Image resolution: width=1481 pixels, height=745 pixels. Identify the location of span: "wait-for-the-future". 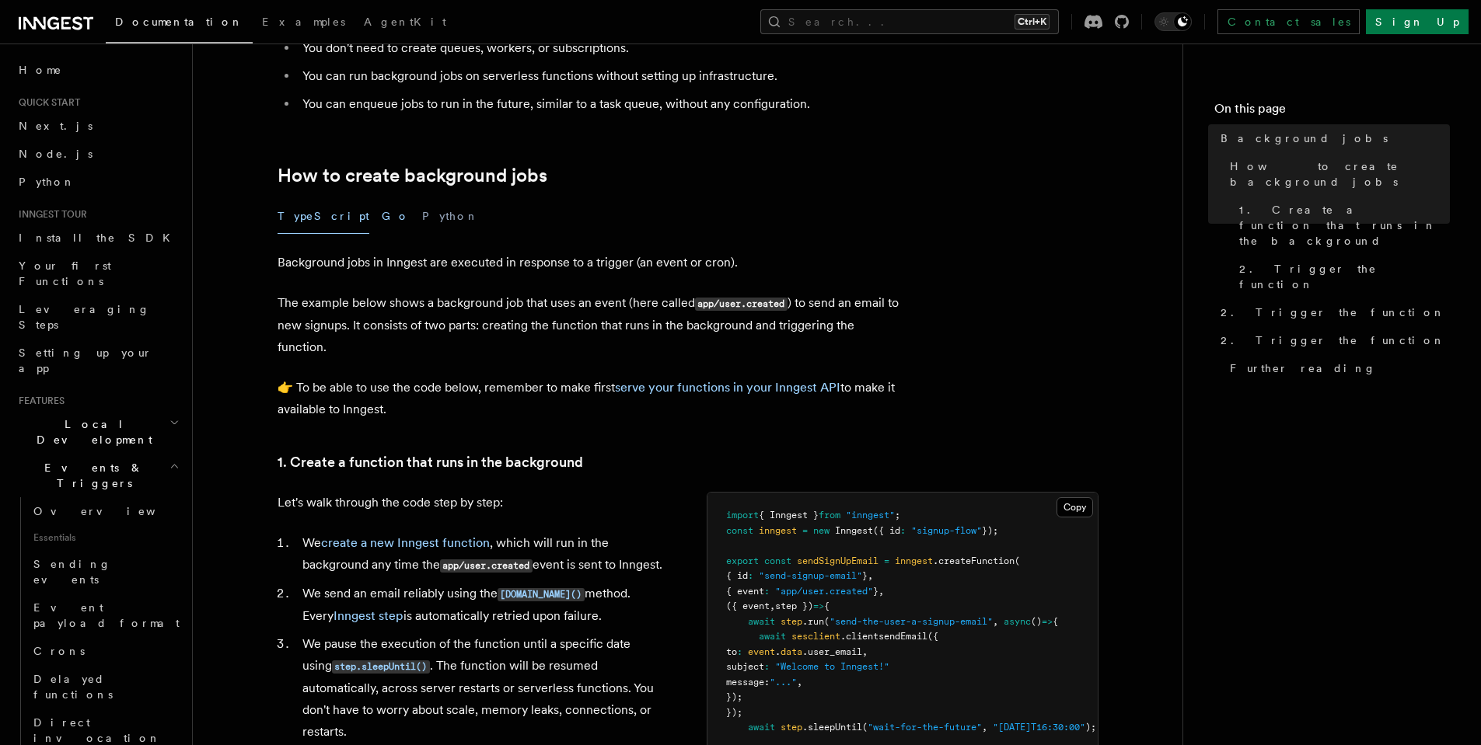
(924, 728).